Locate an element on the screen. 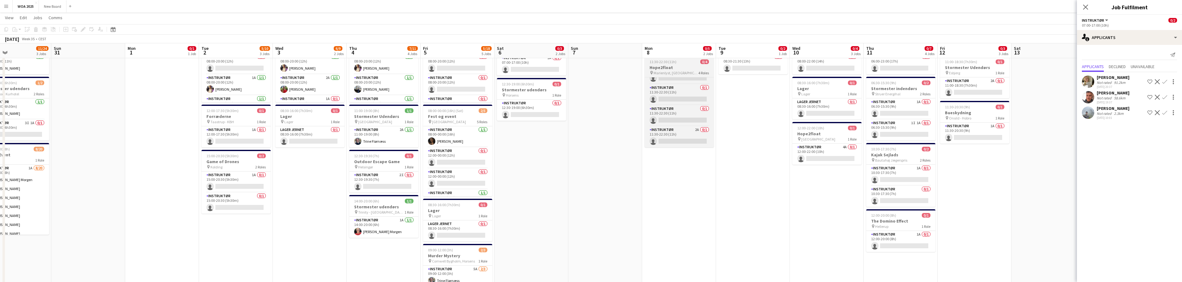  span: Fri is located at coordinates (426, 48).